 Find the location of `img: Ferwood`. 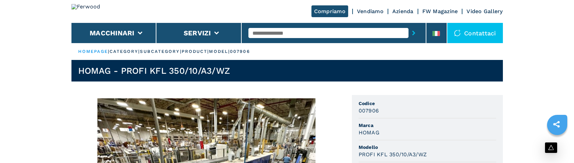

img: Ferwood is located at coordinates (96, 11).